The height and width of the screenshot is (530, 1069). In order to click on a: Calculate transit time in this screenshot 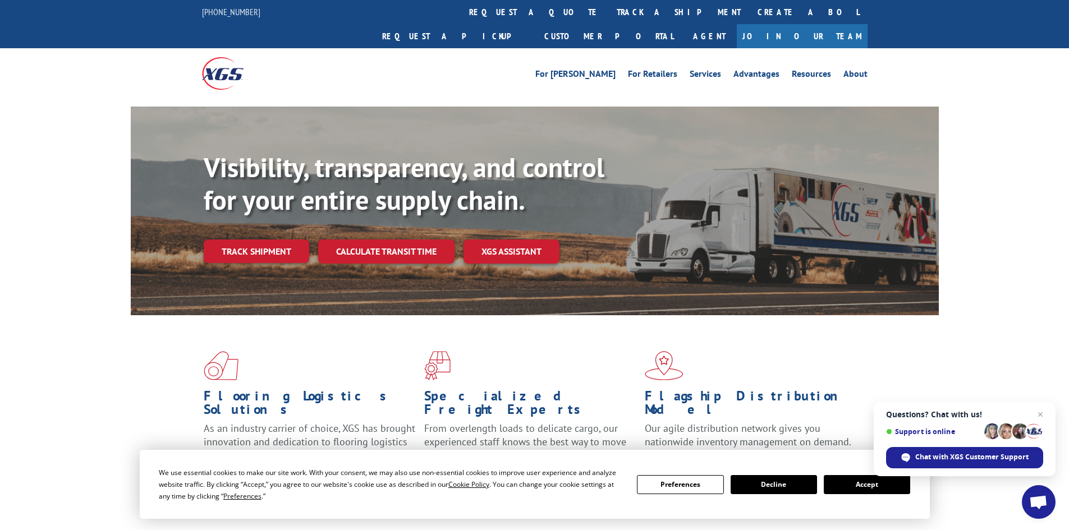, I will do `click(386, 251)`.